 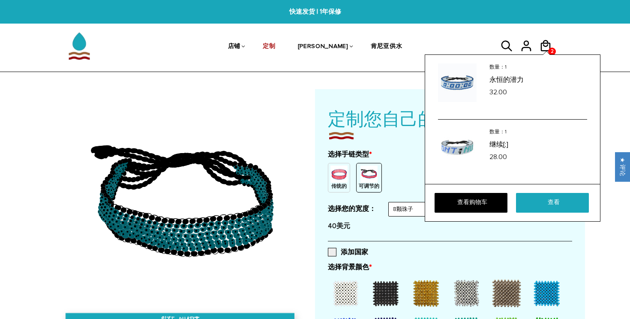 I want to click on font: 店铺, so click(x=234, y=46).